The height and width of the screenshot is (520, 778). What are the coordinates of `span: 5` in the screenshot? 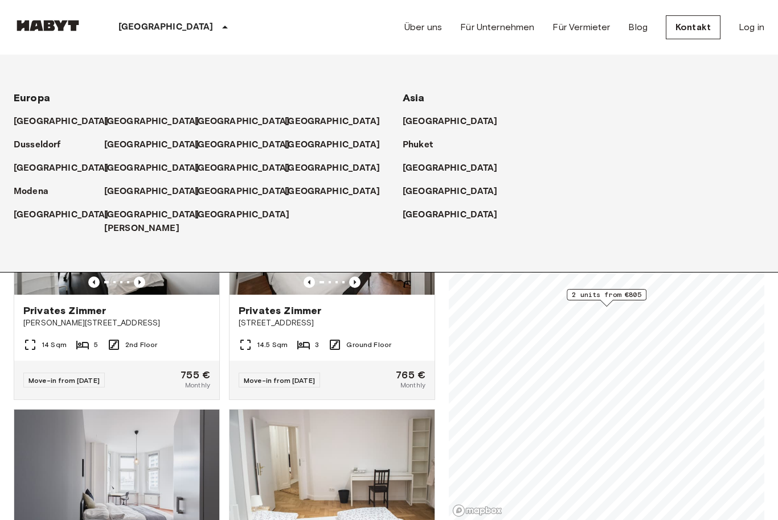 It's located at (96, 345).